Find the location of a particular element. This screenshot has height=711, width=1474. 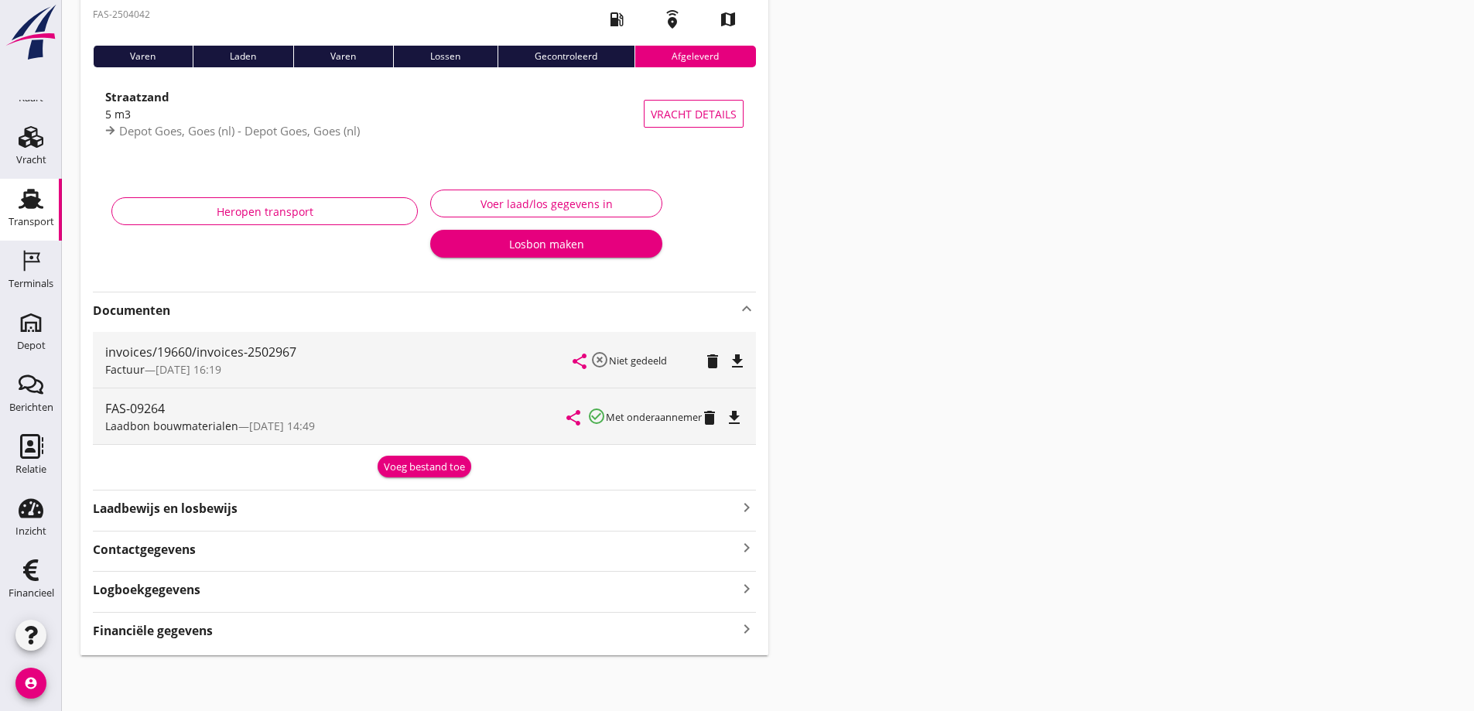

p: FAS-2504042 is located at coordinates (121, 15).